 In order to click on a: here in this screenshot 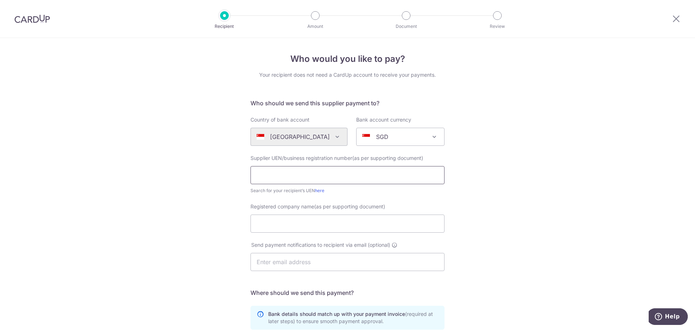, I will do `click(320, 190)`.